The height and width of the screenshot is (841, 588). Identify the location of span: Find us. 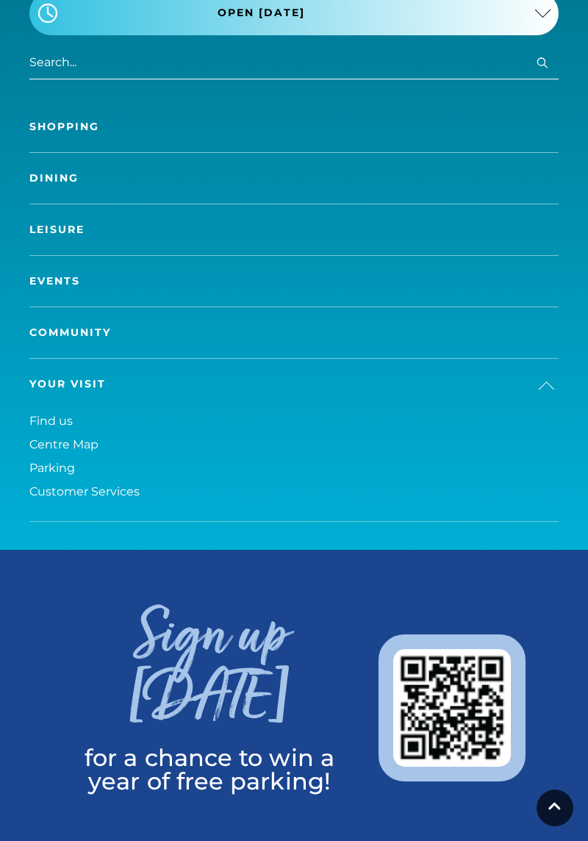
(51, 420).